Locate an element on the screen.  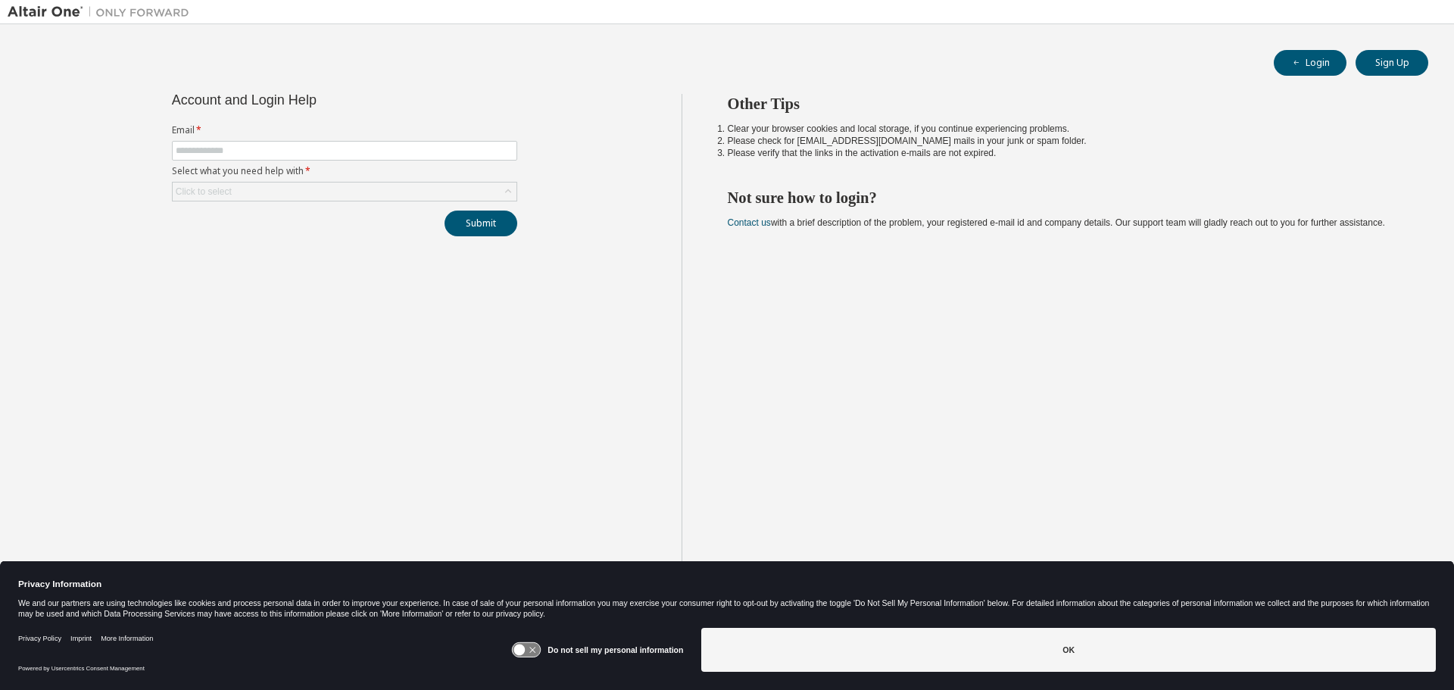
h2: Not sure how to login? is located at coordinates (1065, 198).